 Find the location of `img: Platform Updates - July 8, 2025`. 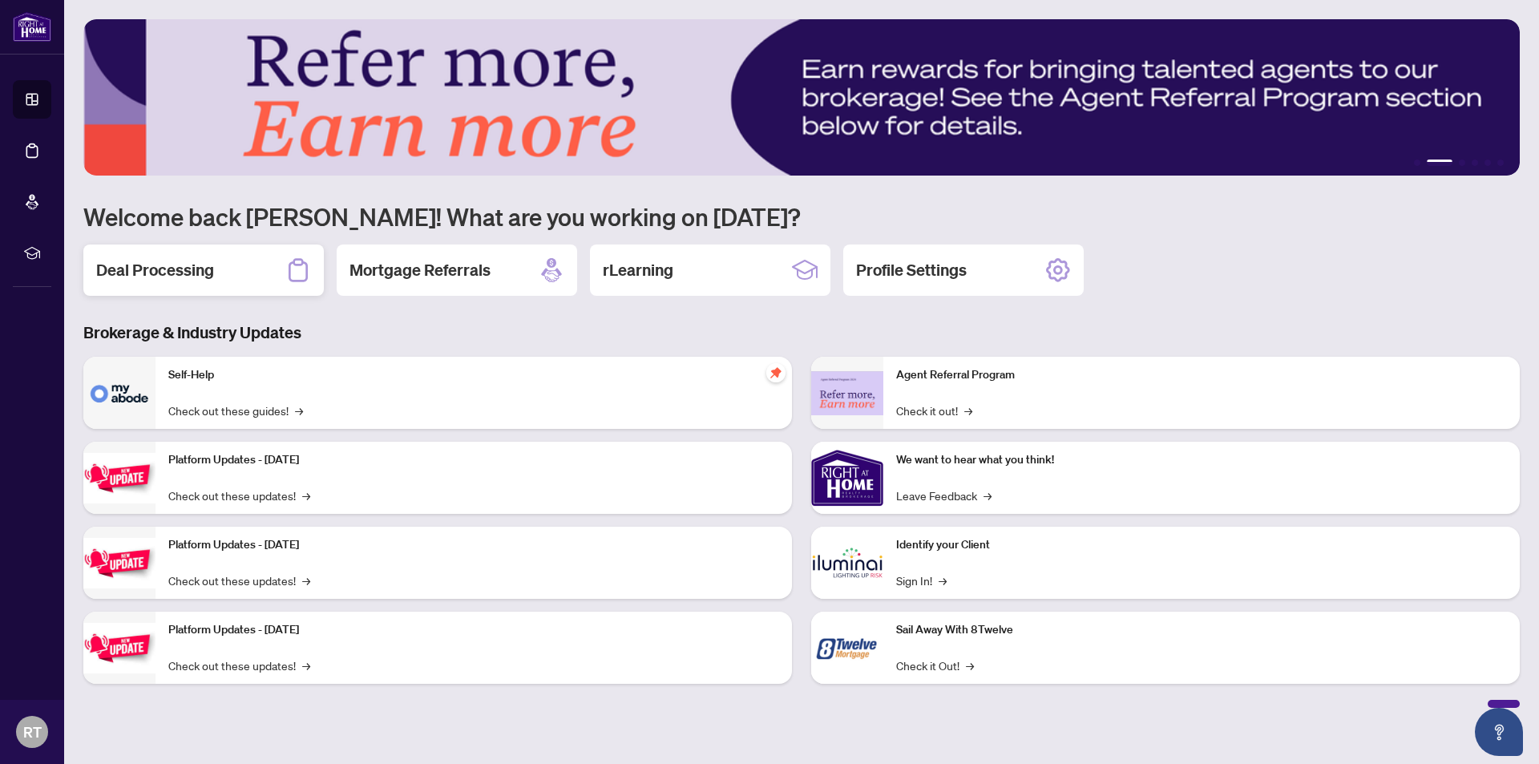

img: Platform Updates - July 8, 2025 is located at coordinates (119, 563).